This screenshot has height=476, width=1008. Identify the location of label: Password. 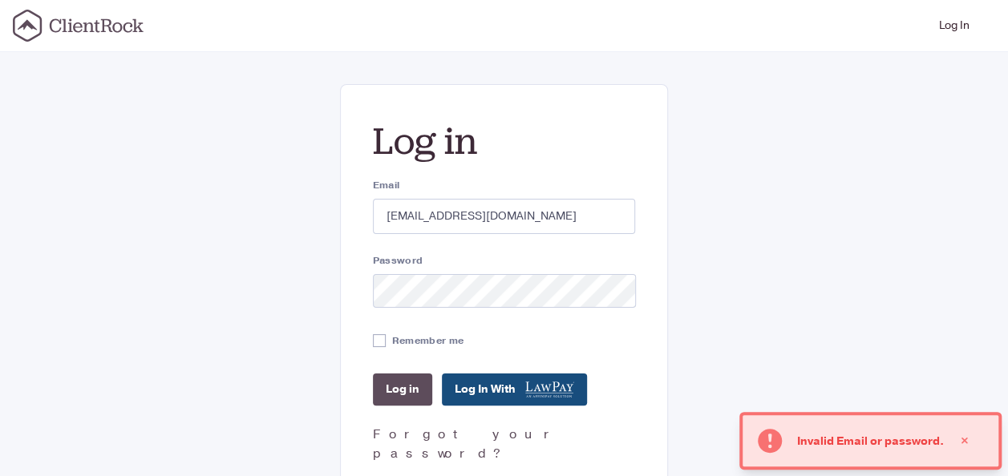
(504, 260).